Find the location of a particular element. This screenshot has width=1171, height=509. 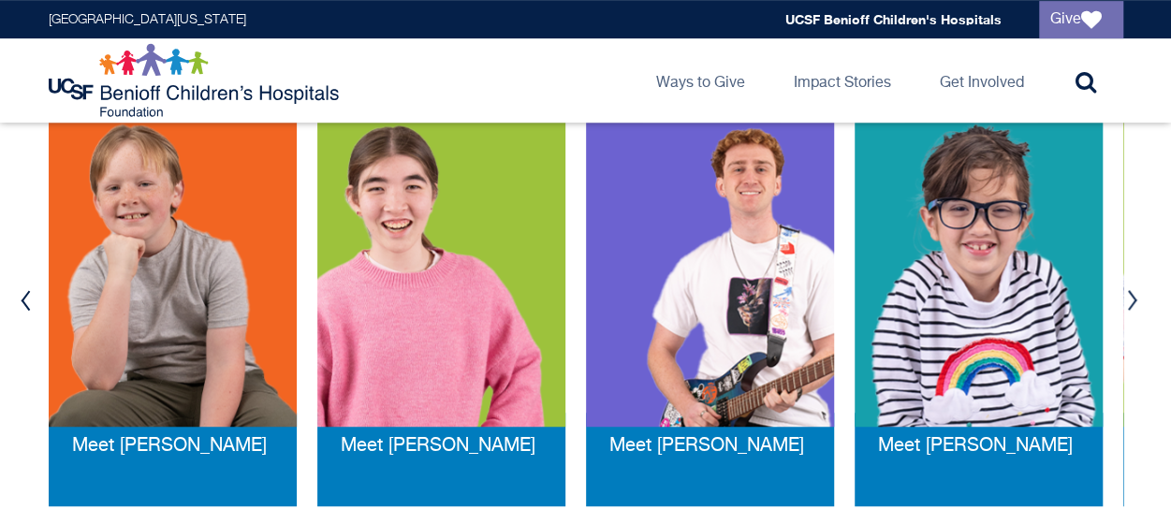

img: penny-web.png is located at coordinates (978, 274).